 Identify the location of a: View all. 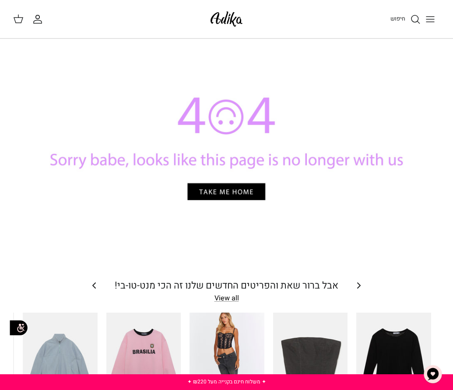
(227, 298).